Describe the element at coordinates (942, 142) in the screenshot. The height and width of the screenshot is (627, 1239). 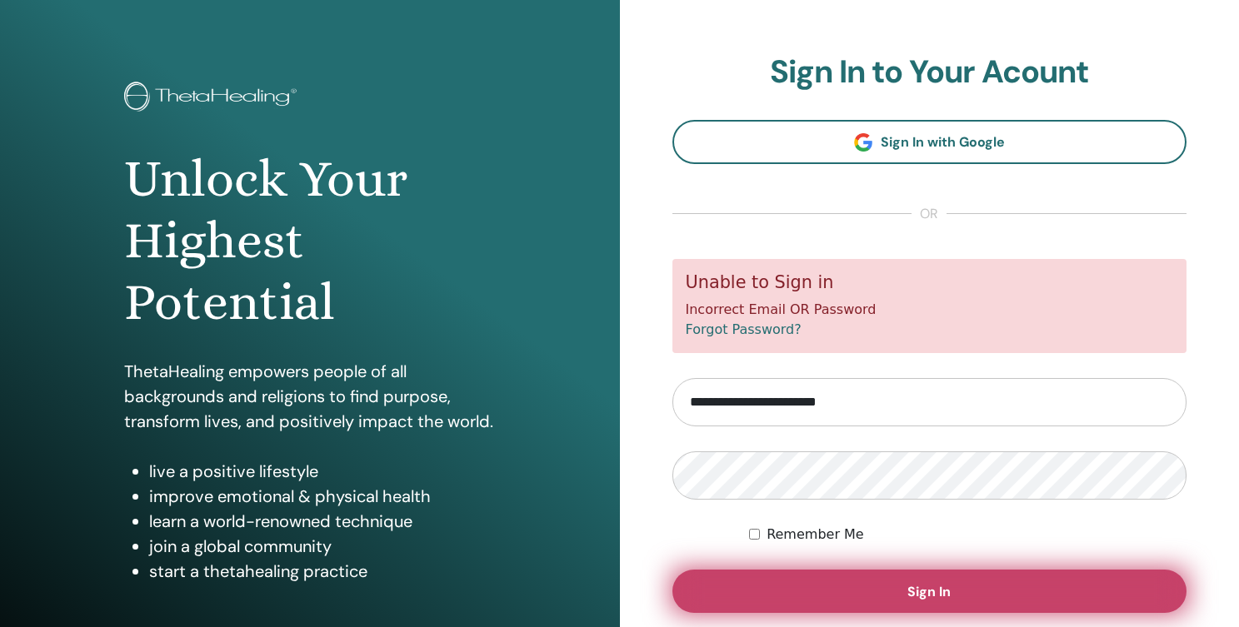
I see `span: Sign In with Google` at that location.